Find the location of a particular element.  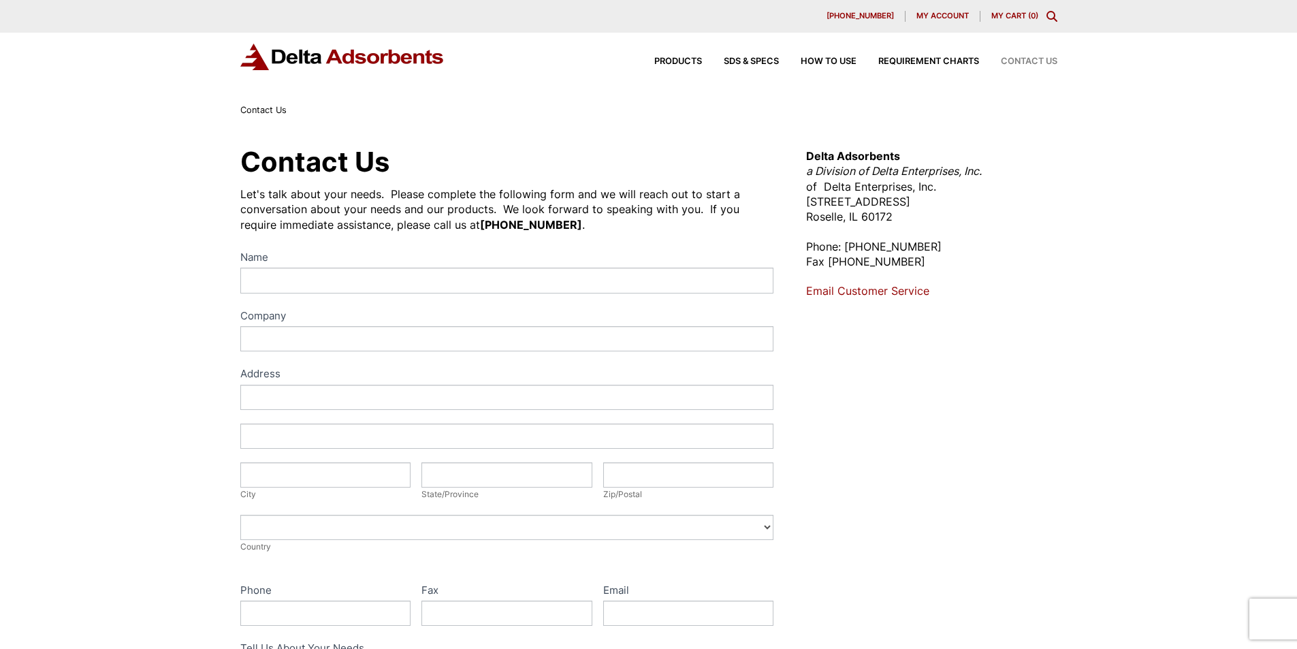

span: How to Use is located at coordinates (829, 61).